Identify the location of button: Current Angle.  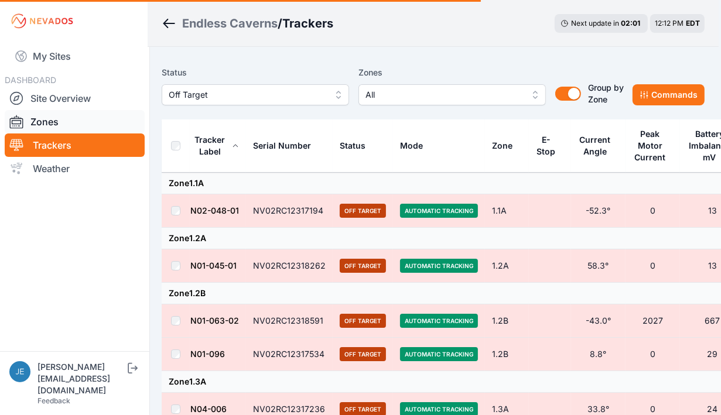
(598, 146).